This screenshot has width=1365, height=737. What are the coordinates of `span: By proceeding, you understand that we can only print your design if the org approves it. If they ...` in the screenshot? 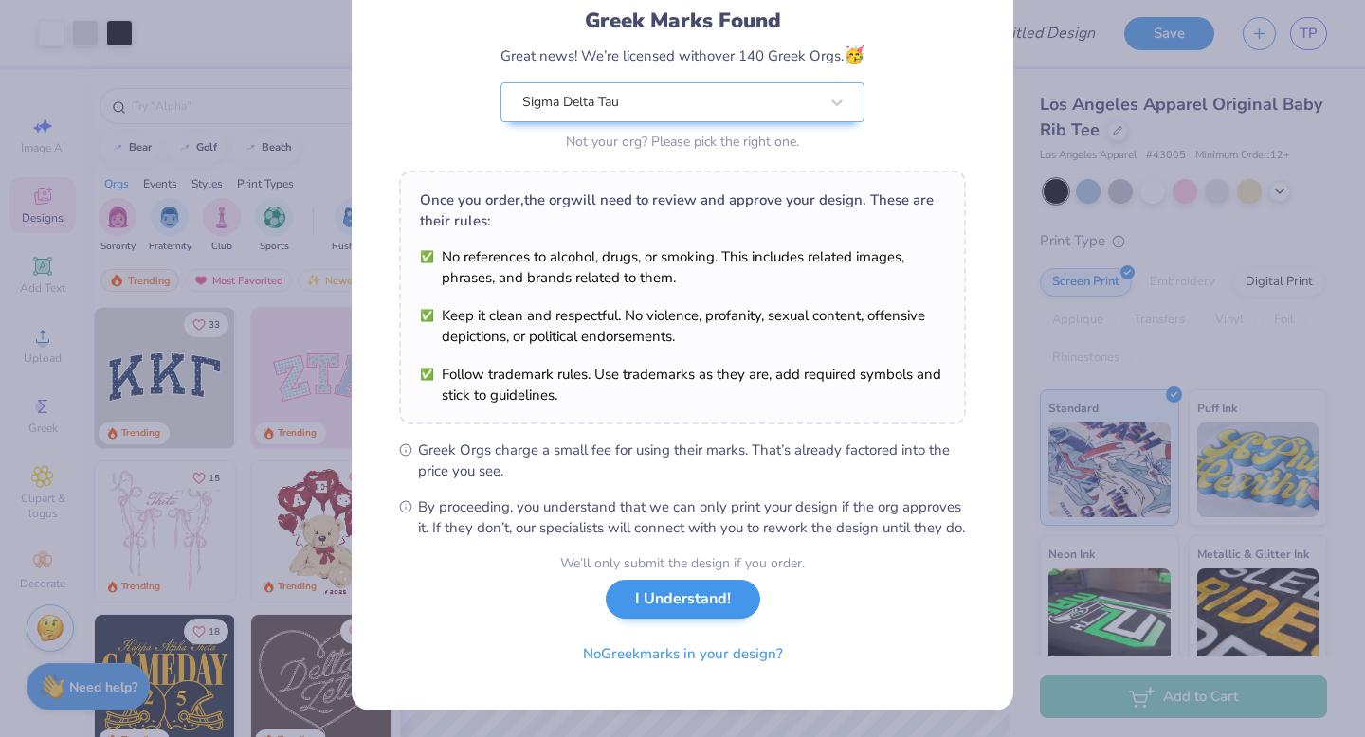 It's located at (692, 517).